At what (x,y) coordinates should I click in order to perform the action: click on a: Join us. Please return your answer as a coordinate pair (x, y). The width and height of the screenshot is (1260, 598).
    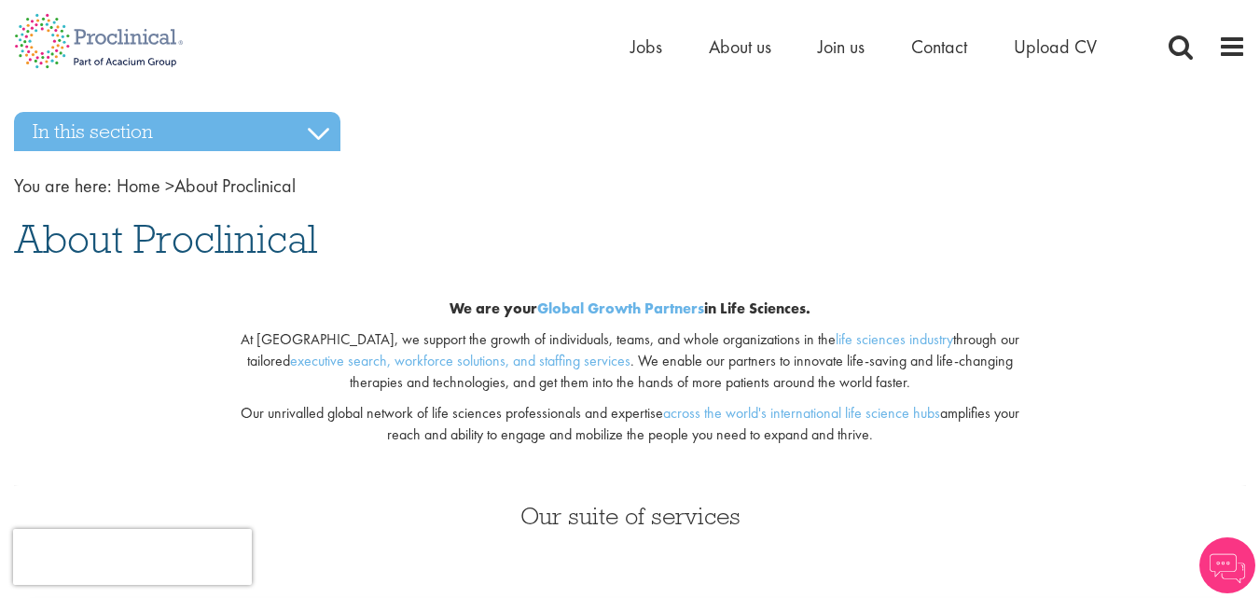
    Looking at the image, I should click on (841, 47).